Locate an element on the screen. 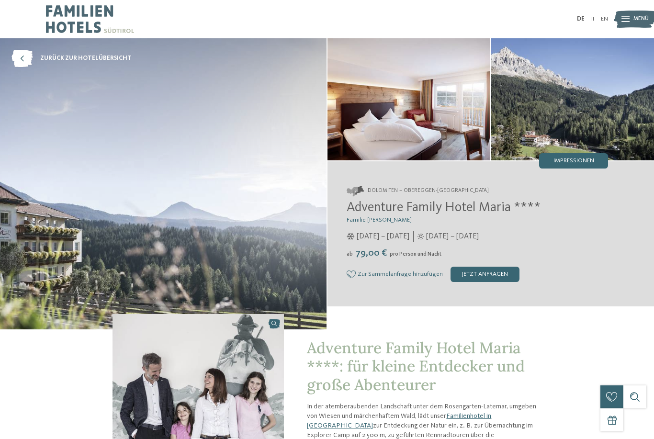 This screenshot has width=654, height=439. span: Menü is located at coordinates (641, 19).